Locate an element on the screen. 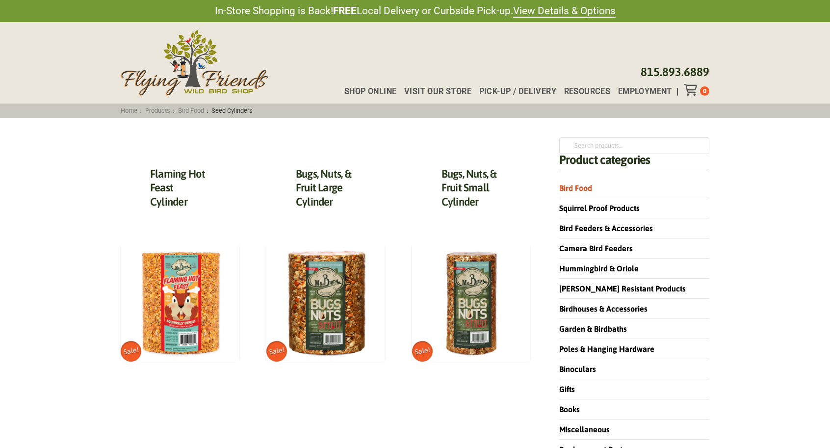  a: Home is located at coordinates (129, 110).